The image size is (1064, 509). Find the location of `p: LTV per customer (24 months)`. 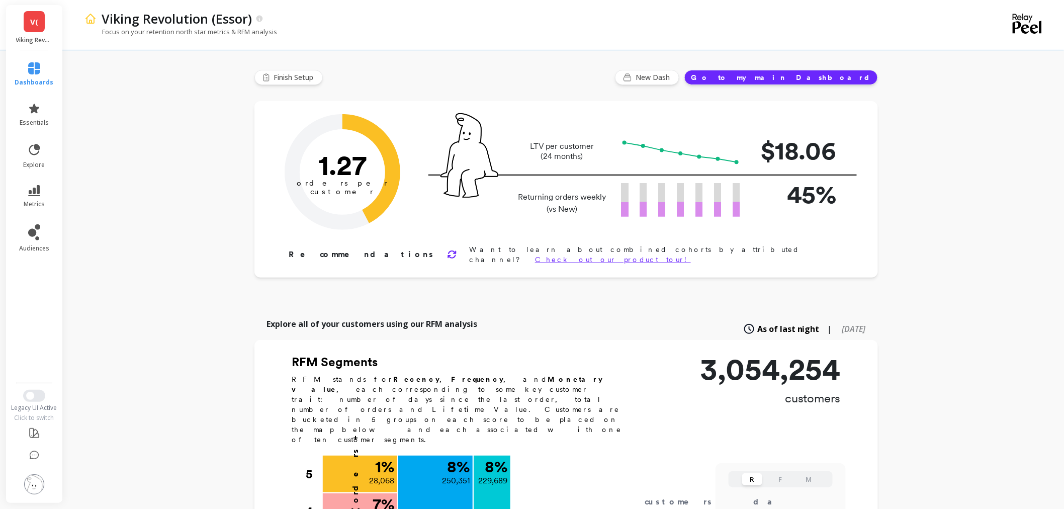

p: LTV per customer (24 months) is located at coordinates (562, 151).